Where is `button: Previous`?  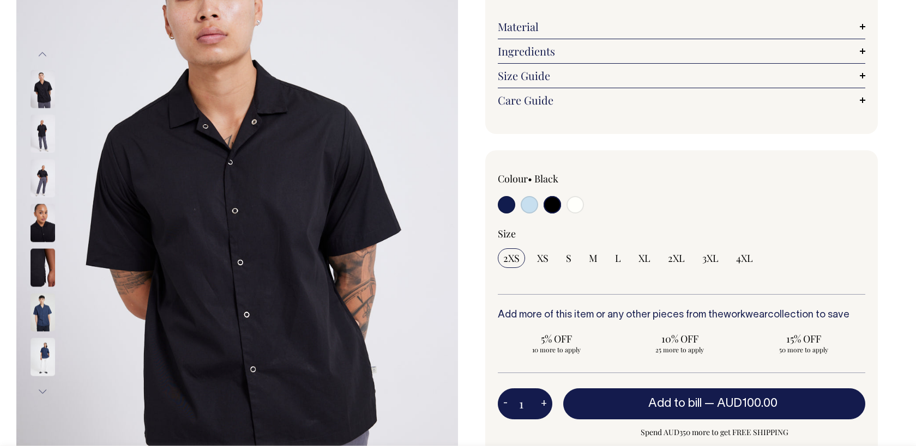 button: Previous is located at coordinates (43, 55).